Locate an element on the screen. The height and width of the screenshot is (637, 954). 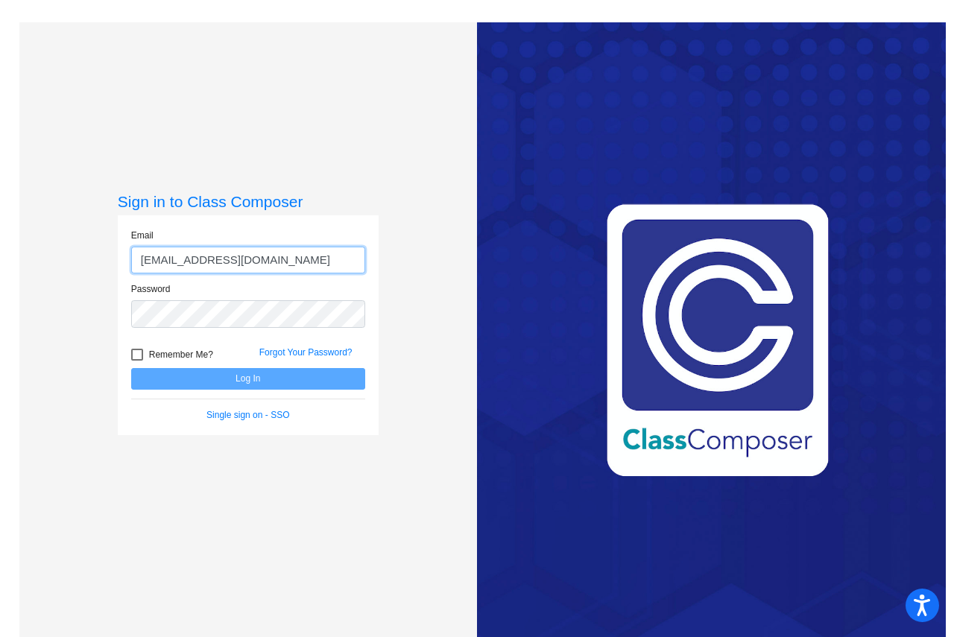
label: Email is located at coordinates (142, 236).